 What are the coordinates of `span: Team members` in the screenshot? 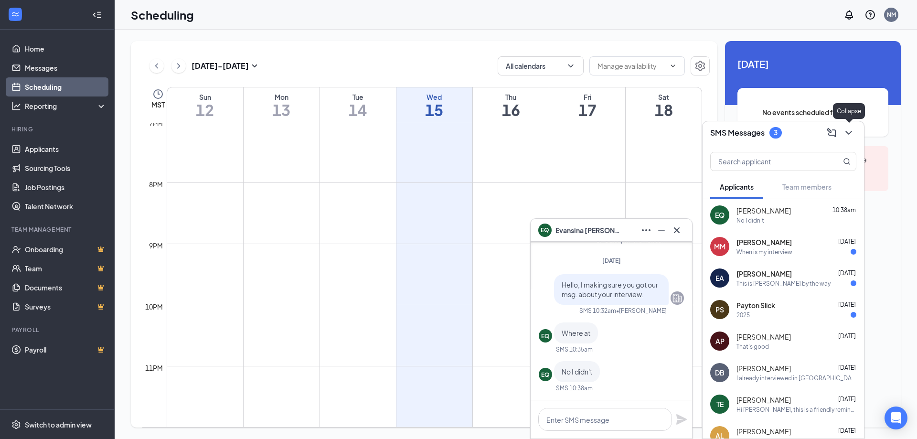 It's located at (807, 187).